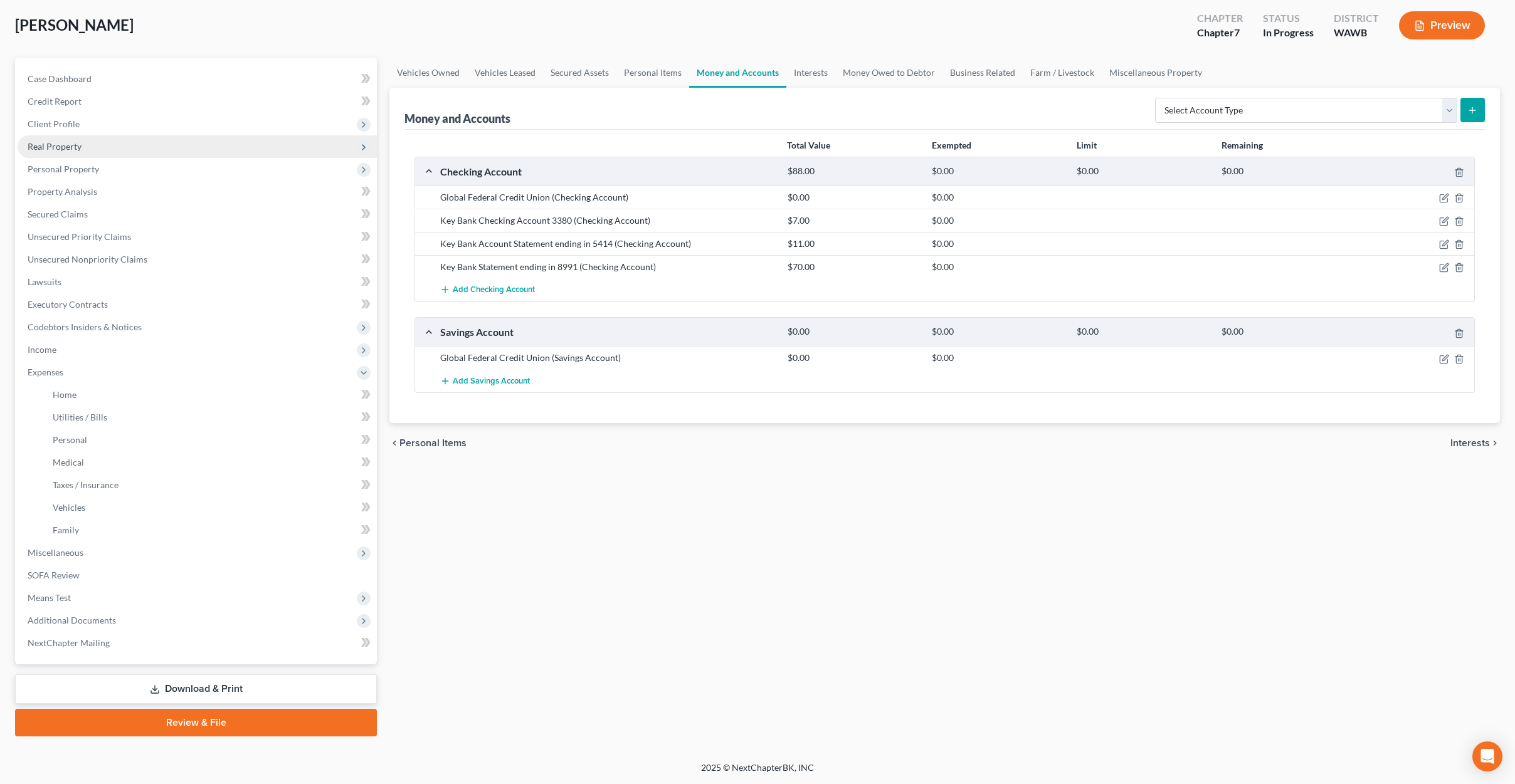  Describe the element at coordinates (607, 267) in the screenshot. I see `div: Key Bank Statement ending in 8991 (Checking Account)` at that location.